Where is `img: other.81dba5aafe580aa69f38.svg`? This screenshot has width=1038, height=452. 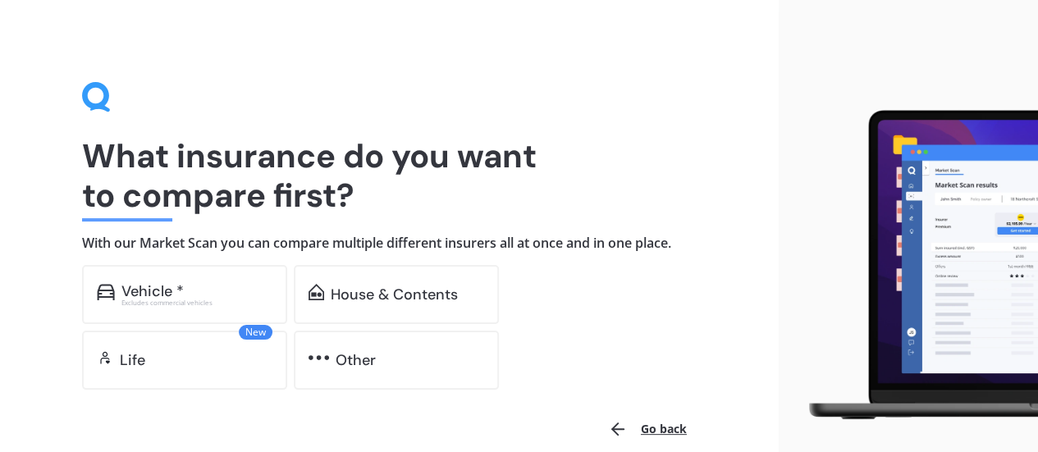
img: other.81dba5aafe580aa69f38.svg is located at coordinates (319, 358).